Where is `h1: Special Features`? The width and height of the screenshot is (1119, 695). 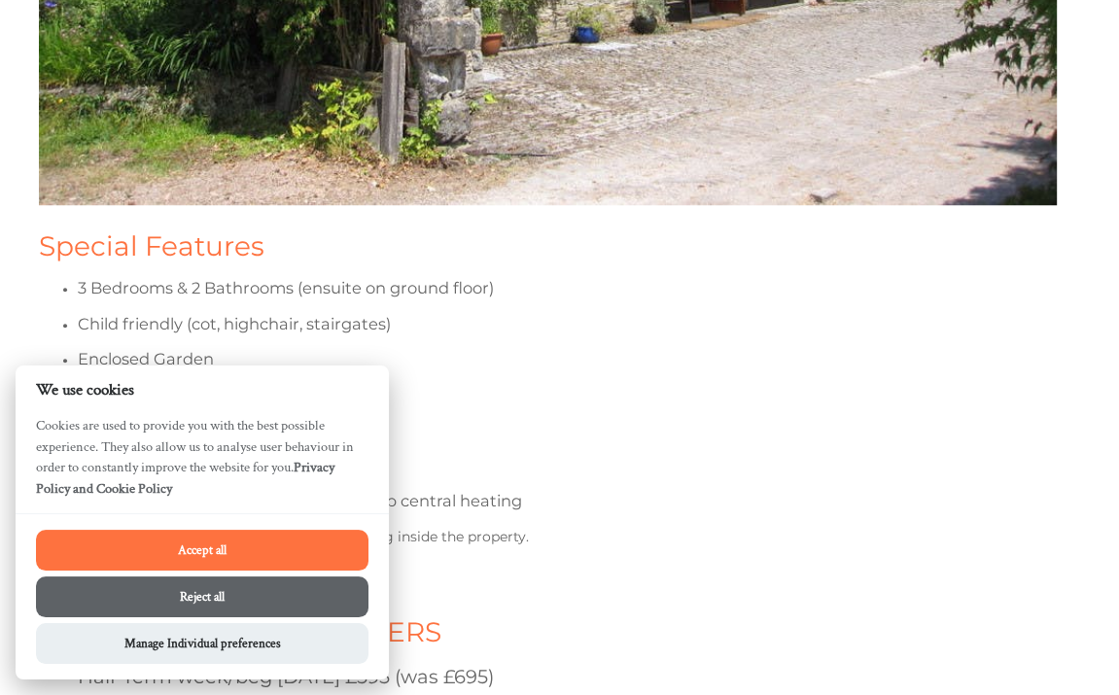 h1: Special Features is located at coordinates (547, 246).